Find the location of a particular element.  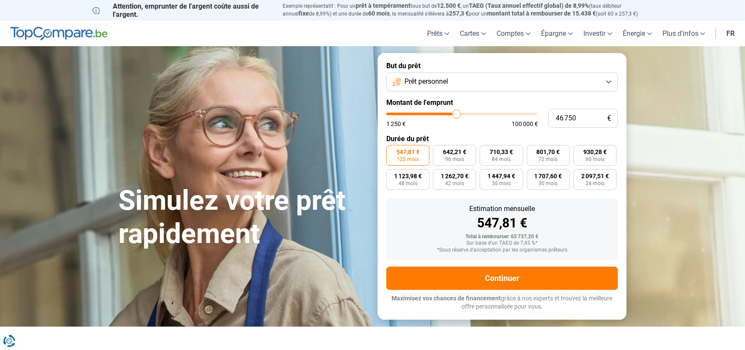

a: Épargne is located at coordinates (557, 33).